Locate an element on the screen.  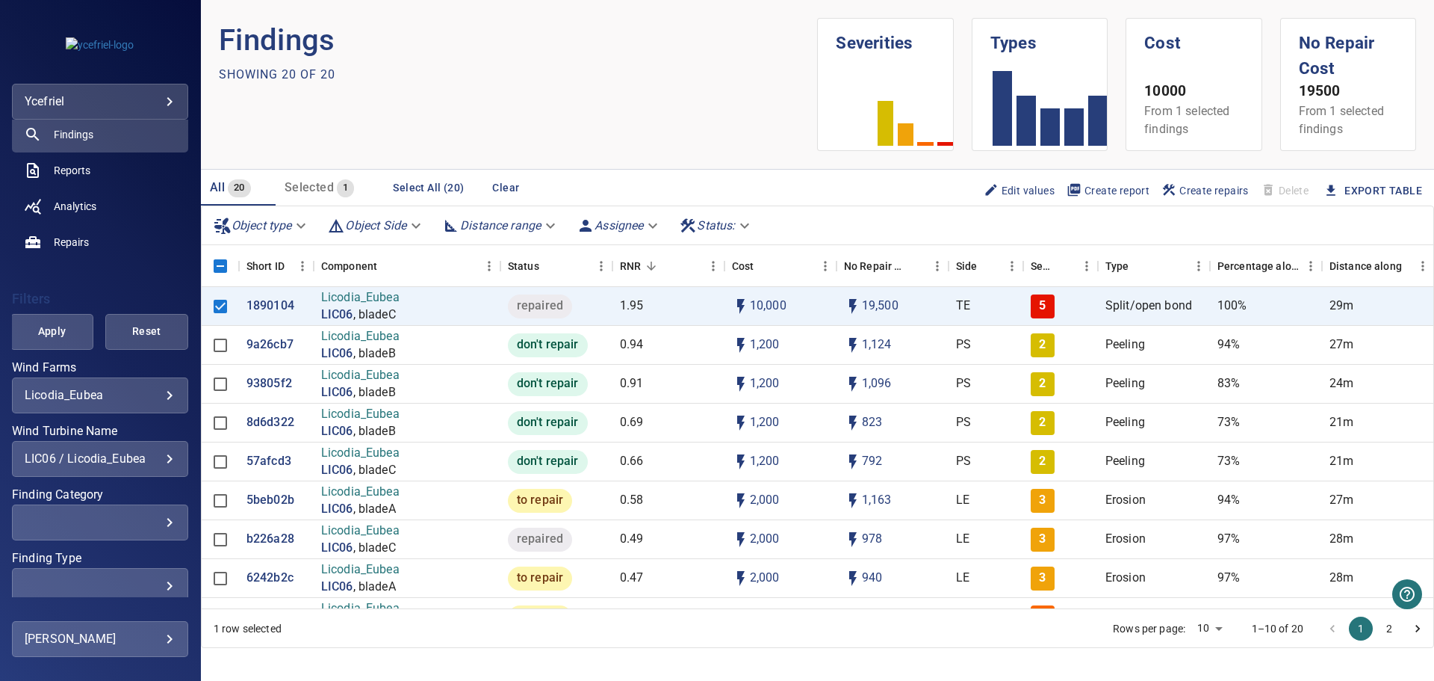
a: reports noActive is located at coordinates (100, 170).